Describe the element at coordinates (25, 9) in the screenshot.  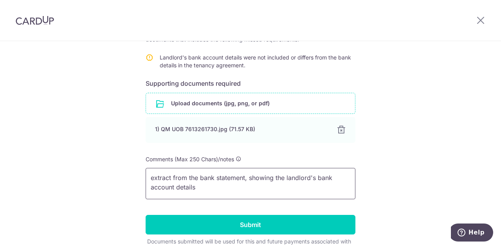
I see `span: Help` at that location.